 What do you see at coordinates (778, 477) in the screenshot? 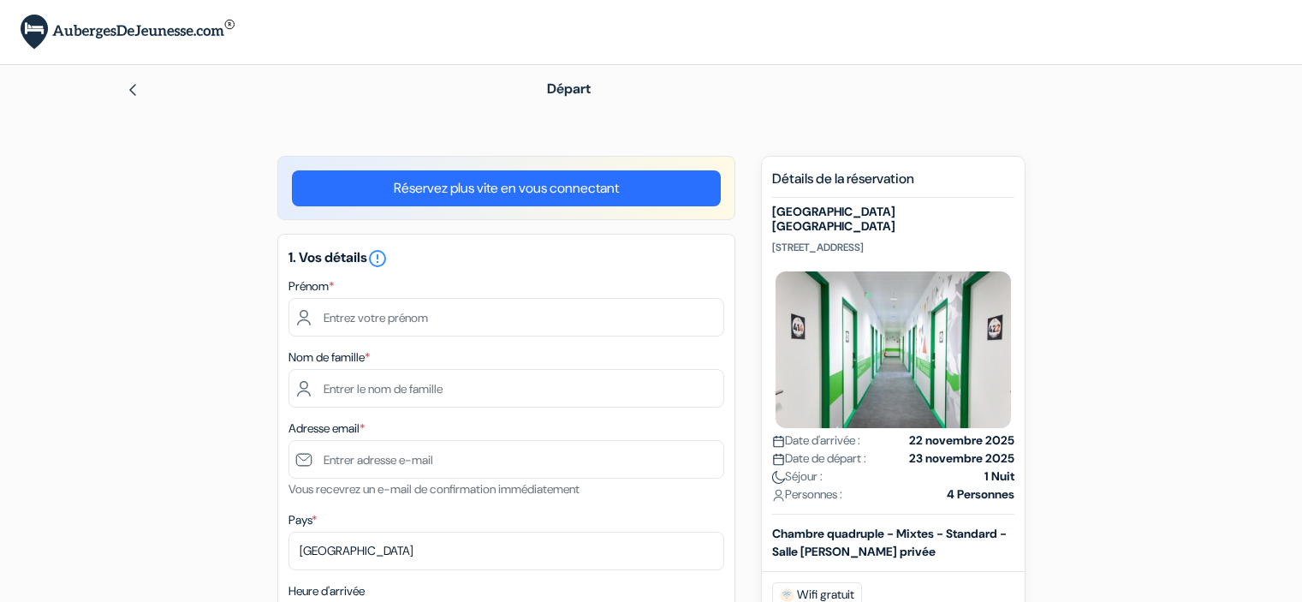
I see `img: moon.svg` at bounding box center [778, 477].